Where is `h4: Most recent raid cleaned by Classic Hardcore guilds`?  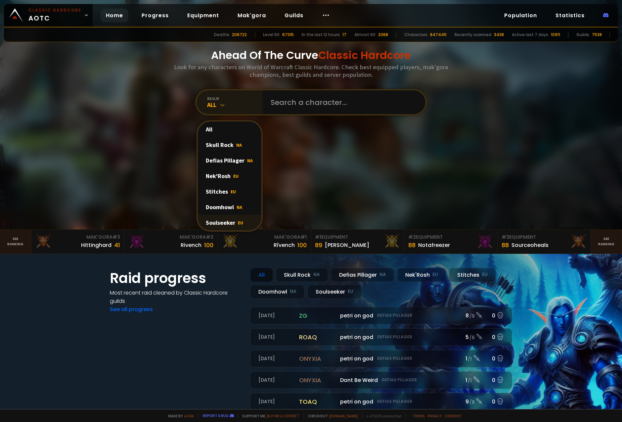
h4: Most recent raid cleaned by Classic Hardcore guilds is located at coordinates (176, 297).